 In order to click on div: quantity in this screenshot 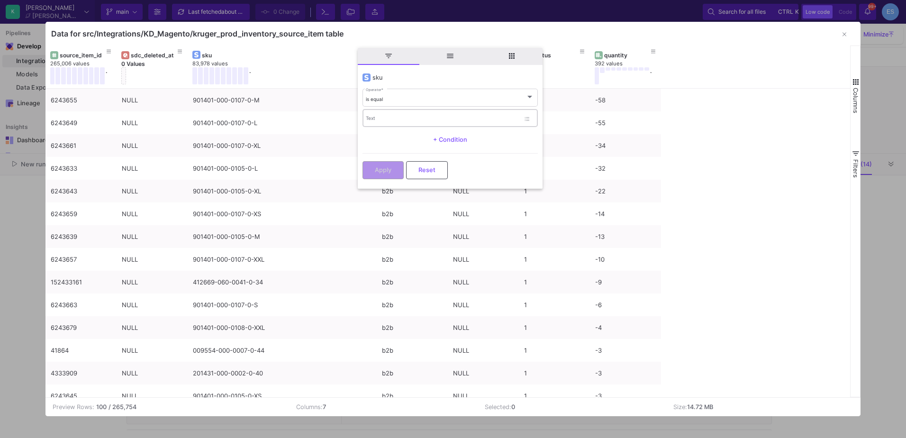, I will do `click(627, 55)`.